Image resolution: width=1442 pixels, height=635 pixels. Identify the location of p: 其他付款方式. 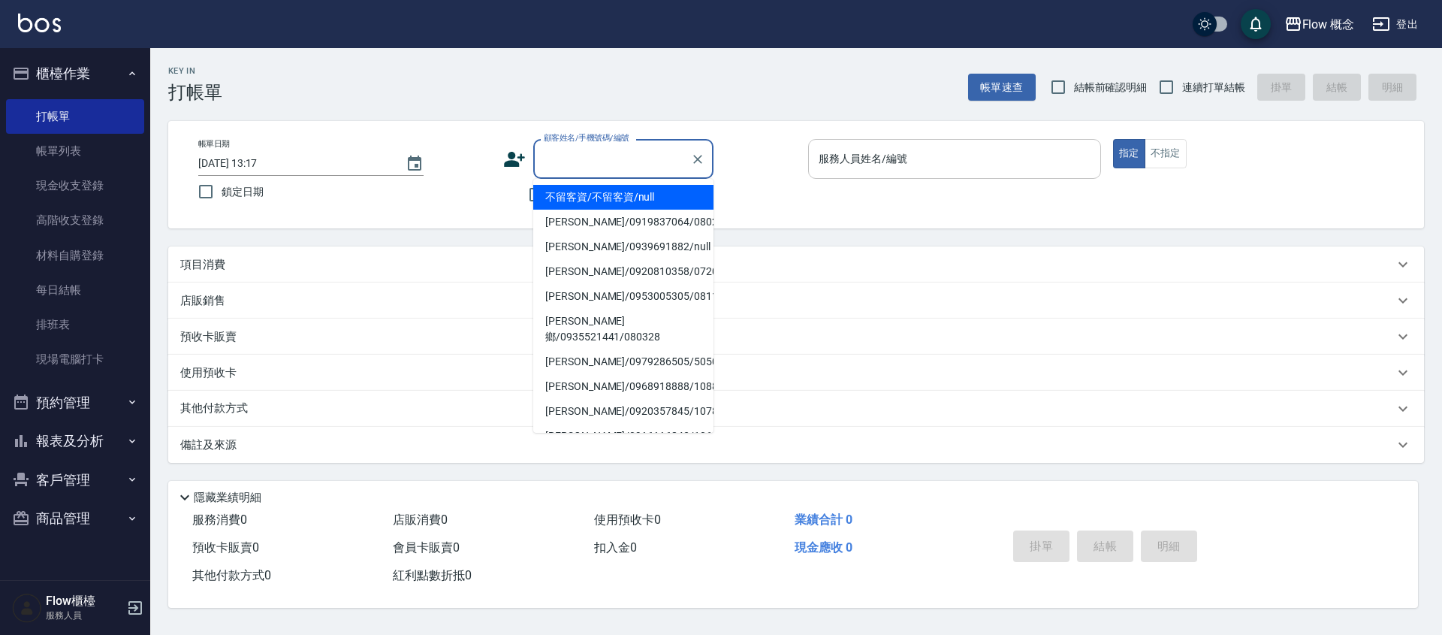
(218, 409).